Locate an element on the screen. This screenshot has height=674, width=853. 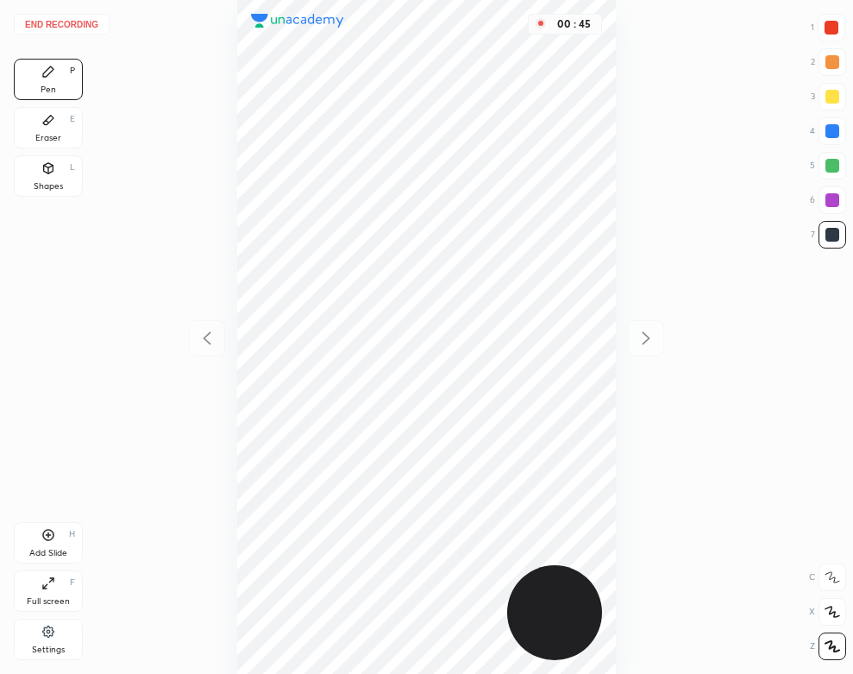
div: 6 is located at coordinates (828, 200).